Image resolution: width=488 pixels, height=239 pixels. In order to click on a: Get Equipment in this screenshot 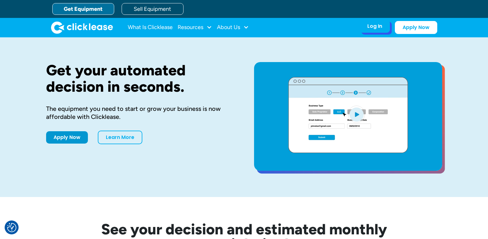, I will do `click(83, 9)`.